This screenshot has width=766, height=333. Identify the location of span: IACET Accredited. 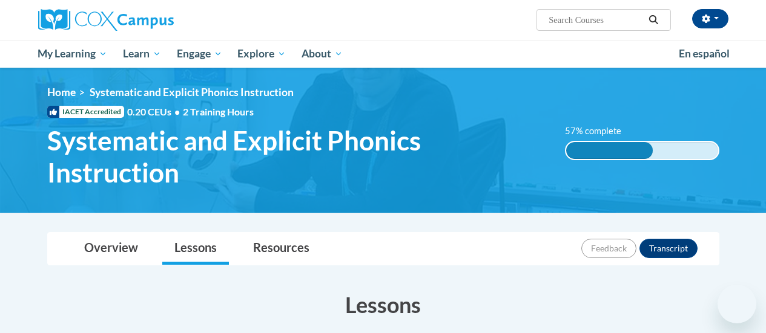
(85, 112).